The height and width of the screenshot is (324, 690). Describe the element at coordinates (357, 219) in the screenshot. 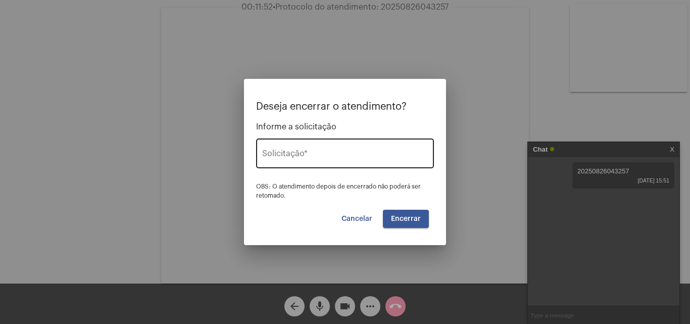

I see `button: Cancelar` at that location.